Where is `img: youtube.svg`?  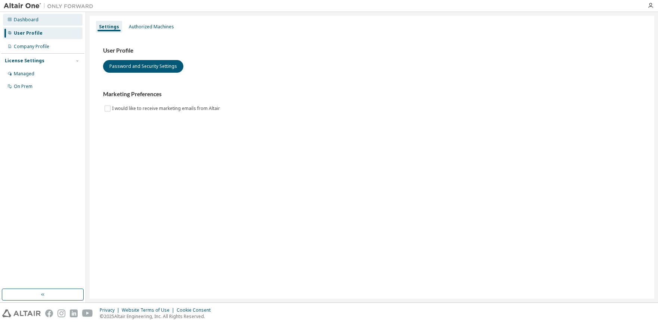 img: youtube.svg is located at coordinates (87, 314).